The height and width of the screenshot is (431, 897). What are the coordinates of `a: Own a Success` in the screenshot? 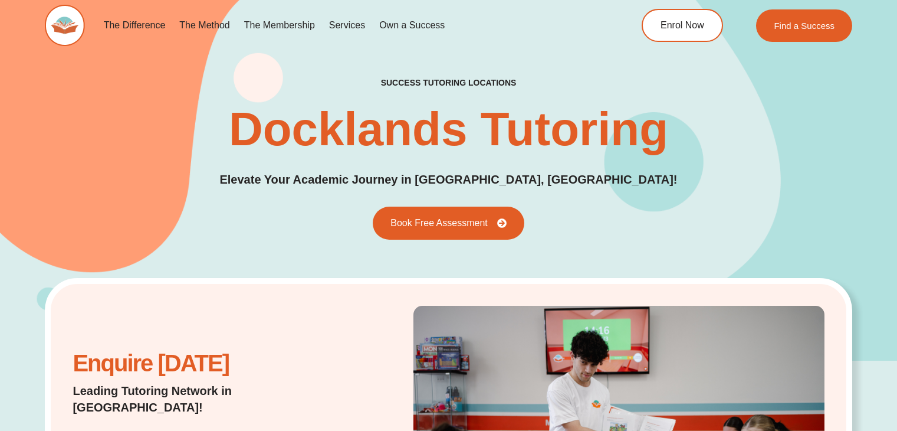 It's located at (412, 25).